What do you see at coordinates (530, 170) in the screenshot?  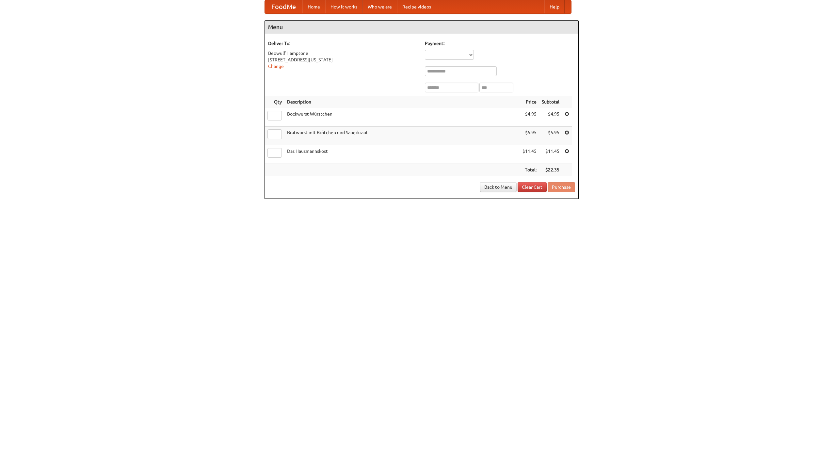 I see `th: Total:` at bounding box center [530, 170].